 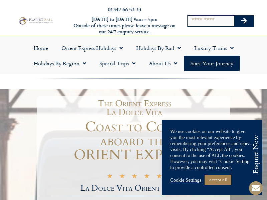 What do you see at coordinates (35, 21) in the screenshot?
I see `img: Planet Rail Train Holidays Logo` at bounding box center [35, 21].